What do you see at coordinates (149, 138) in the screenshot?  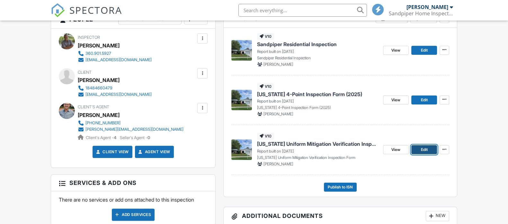 I see `strong: 0` at bounding box center [149, 138].